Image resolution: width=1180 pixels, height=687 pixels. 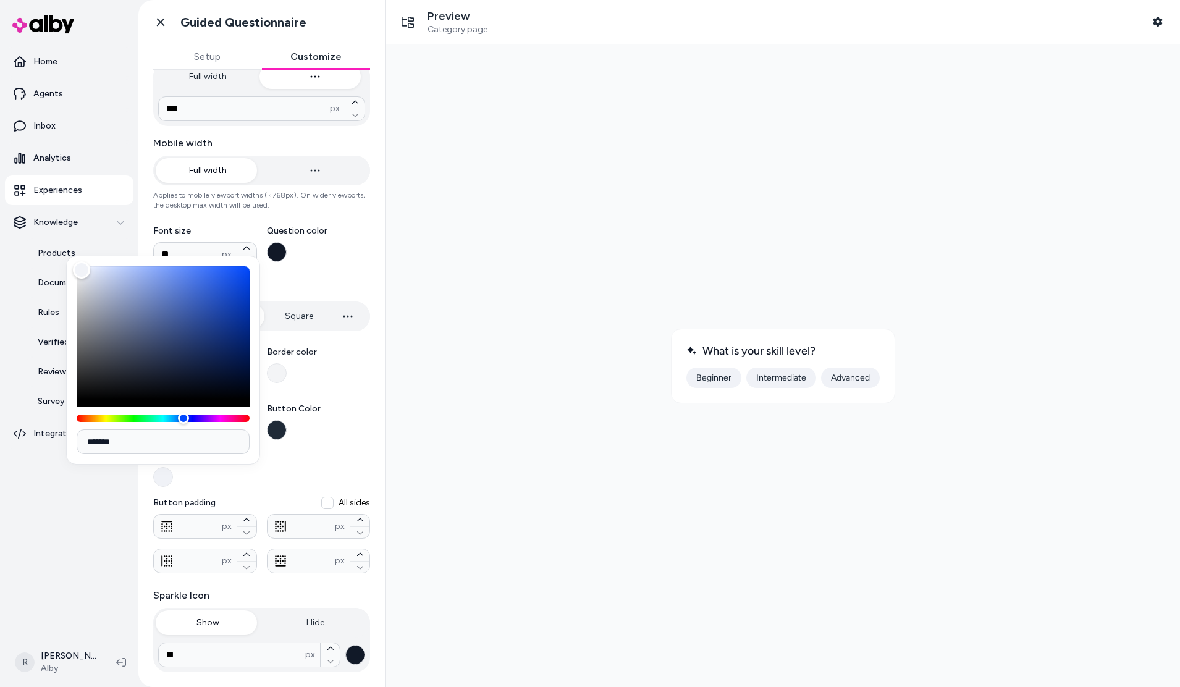 I want to click on p: Integrations, so click(x=58, y=434).